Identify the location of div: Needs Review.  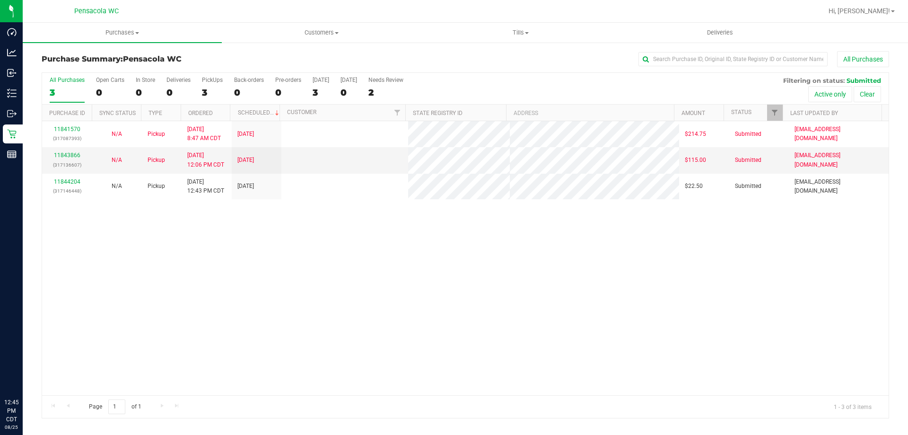
(386, 80).